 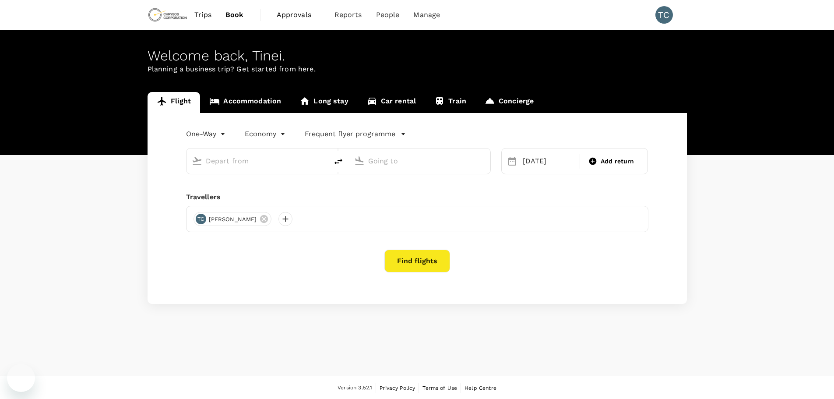 I want to click on input: Depart from, so click(x=257, y=161).